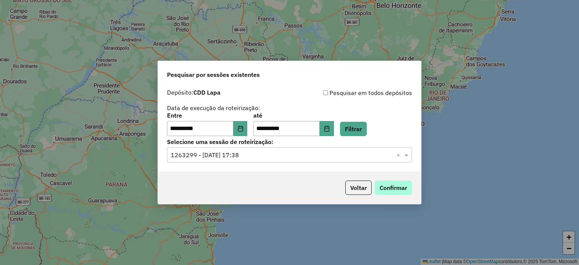  Describe the element at coordinates (213, 75) in the screenshot. I see `span: Pesquisar por sessões existentes` at that location.